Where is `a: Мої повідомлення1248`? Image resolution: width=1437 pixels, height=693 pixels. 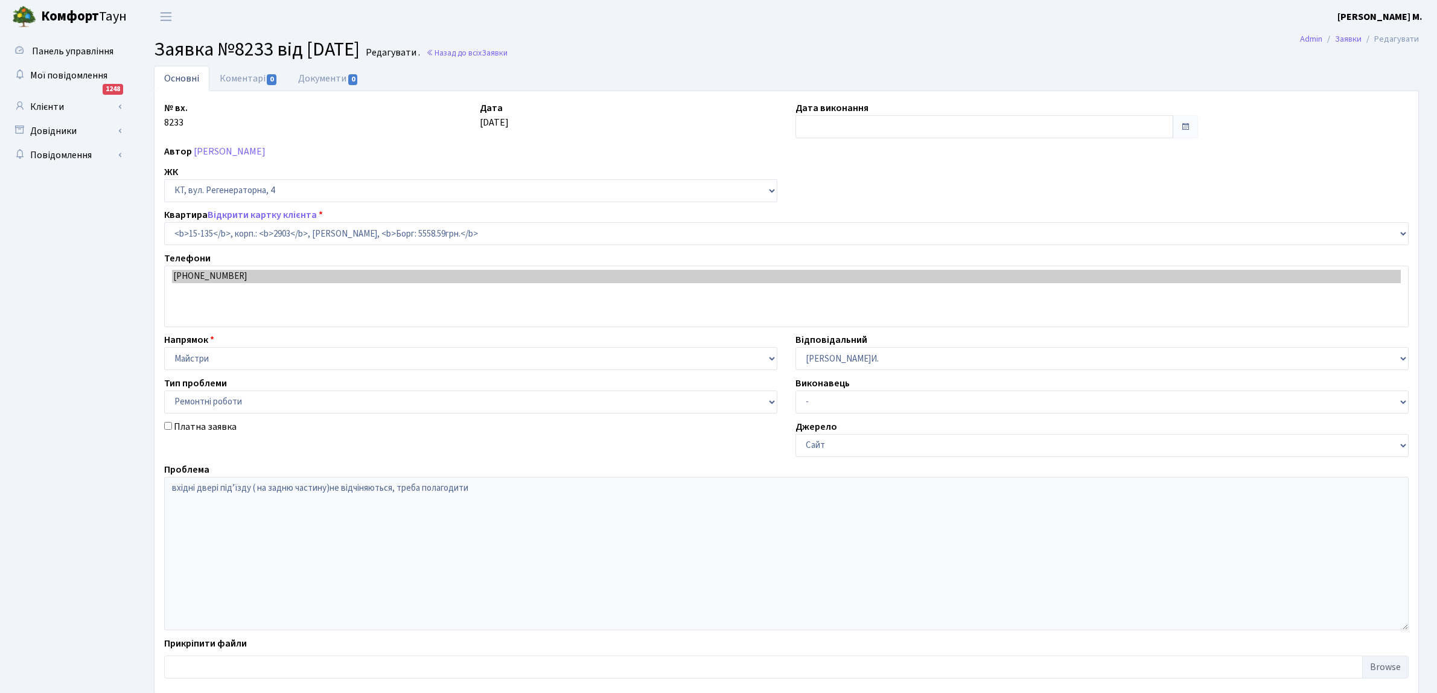
a: Мої повідомлення1248 is located at coordinates (66, 75).